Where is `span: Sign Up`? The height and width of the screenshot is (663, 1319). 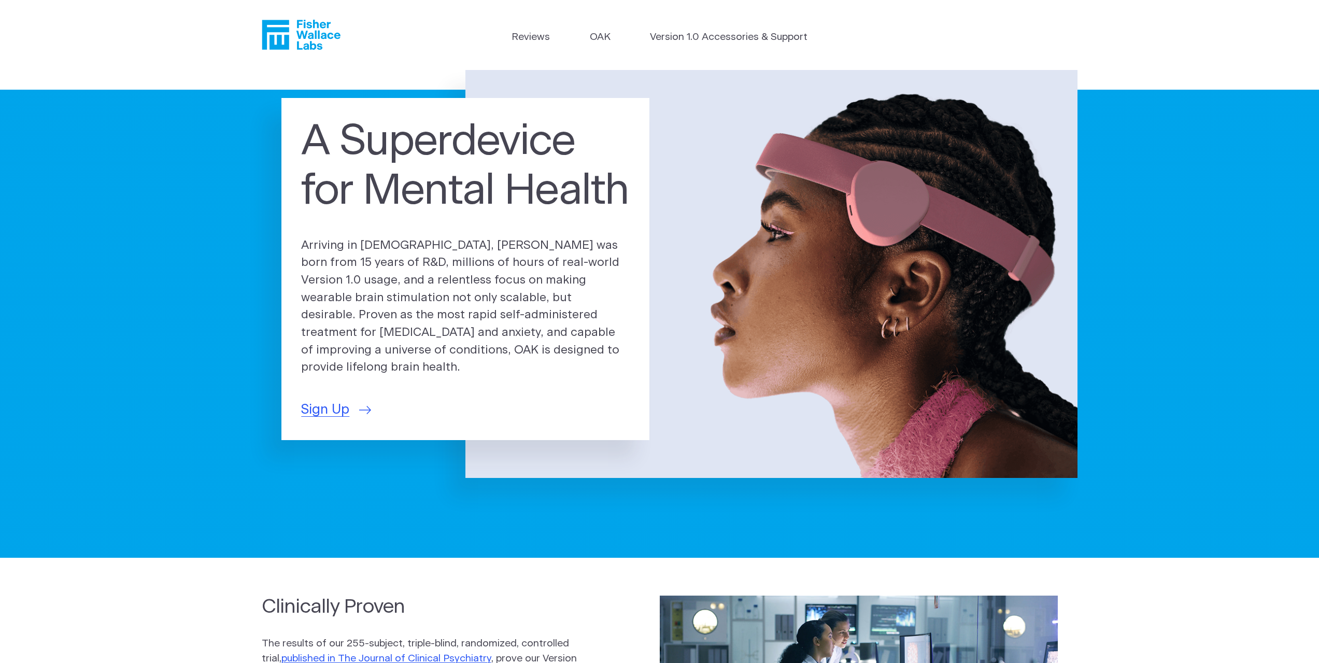
span: Sign Up is located at coordinates (325, 409).